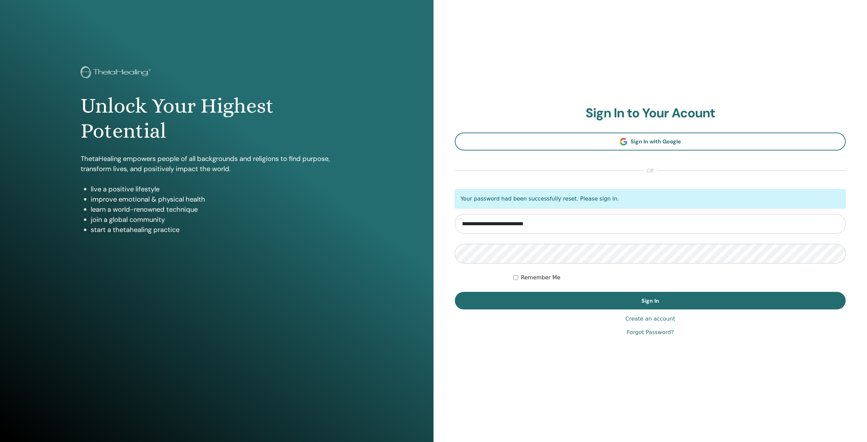 The height and width of the screenshot is (442, 867). Describe the element at coordinates (650, 333) in the screenshot. I see `a: Forgot Password?` at that location.